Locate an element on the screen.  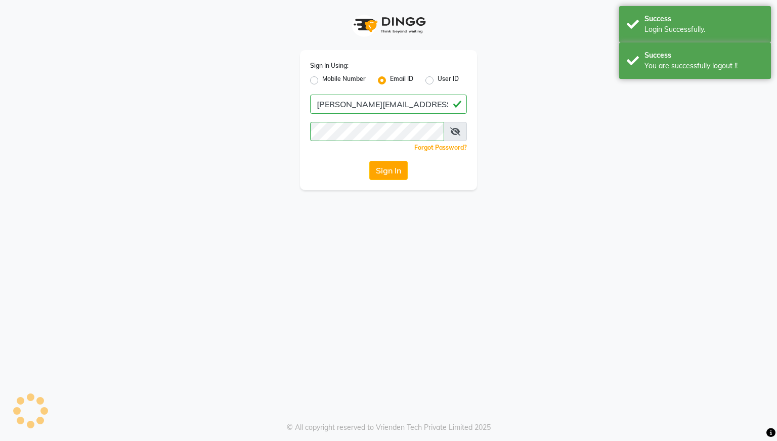
button: Sign In is located at coordinates (388, 170).